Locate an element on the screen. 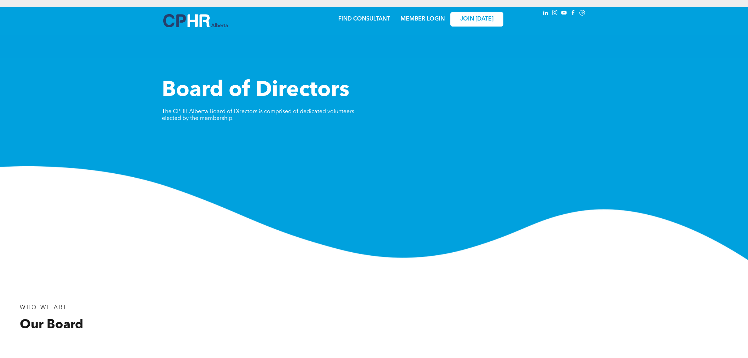 This screenshot has height=358, width=748. a: linkedin is located at coordinates (546, 13).